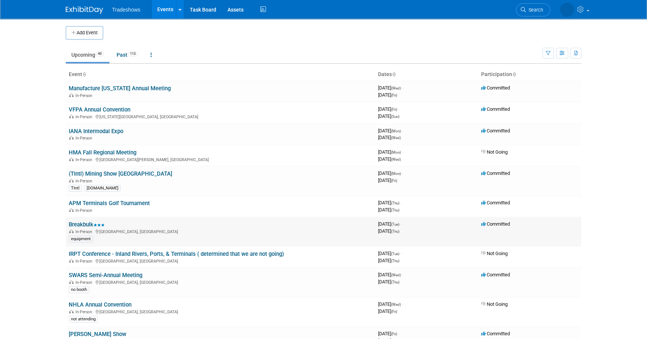  Describe the element at coordinates (393, 74) in the screenshot. I see `a: Sort by Start Date` at that location.